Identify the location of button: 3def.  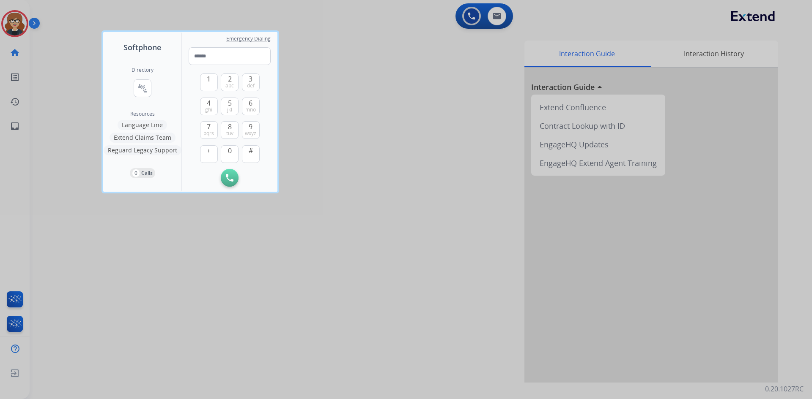
(251, 82).